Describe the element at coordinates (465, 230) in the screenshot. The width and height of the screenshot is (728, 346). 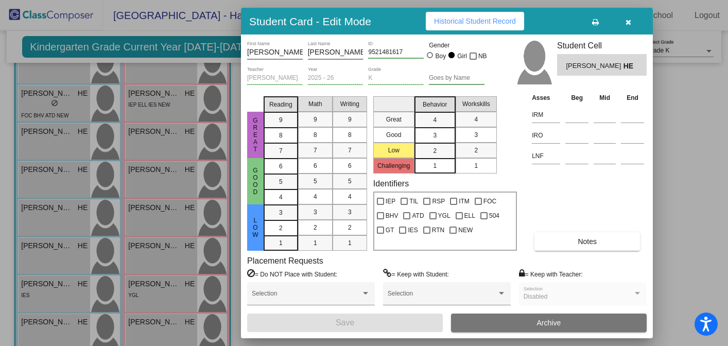
I see `span: NEW` at that location.